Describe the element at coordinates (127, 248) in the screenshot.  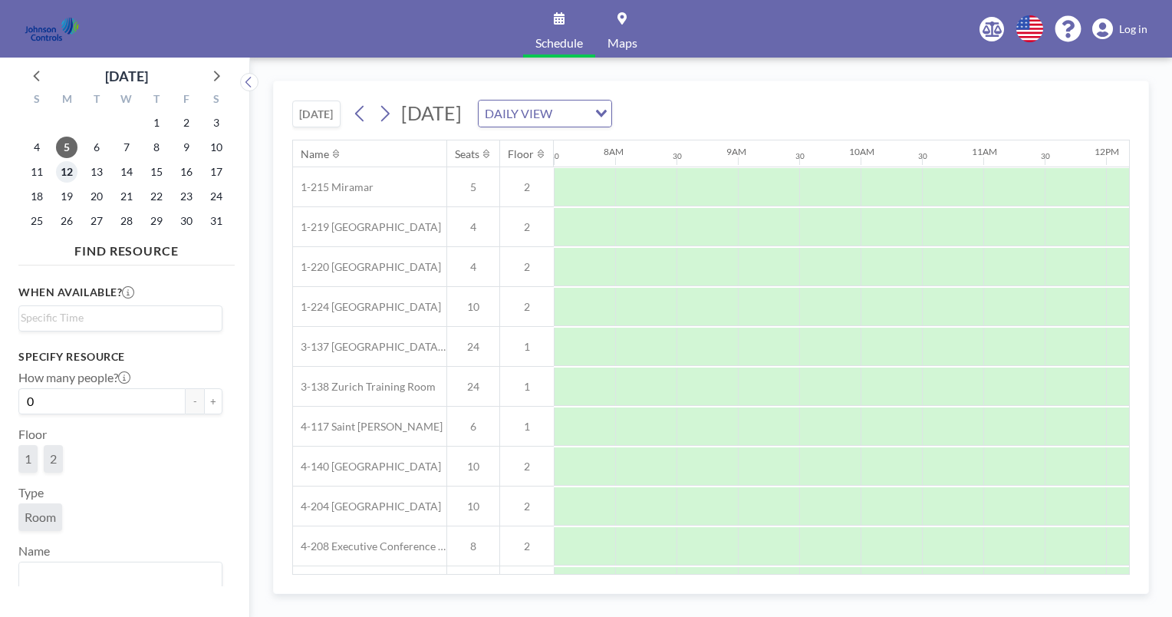
I see `h4: FIND RESOURCE` at that location.